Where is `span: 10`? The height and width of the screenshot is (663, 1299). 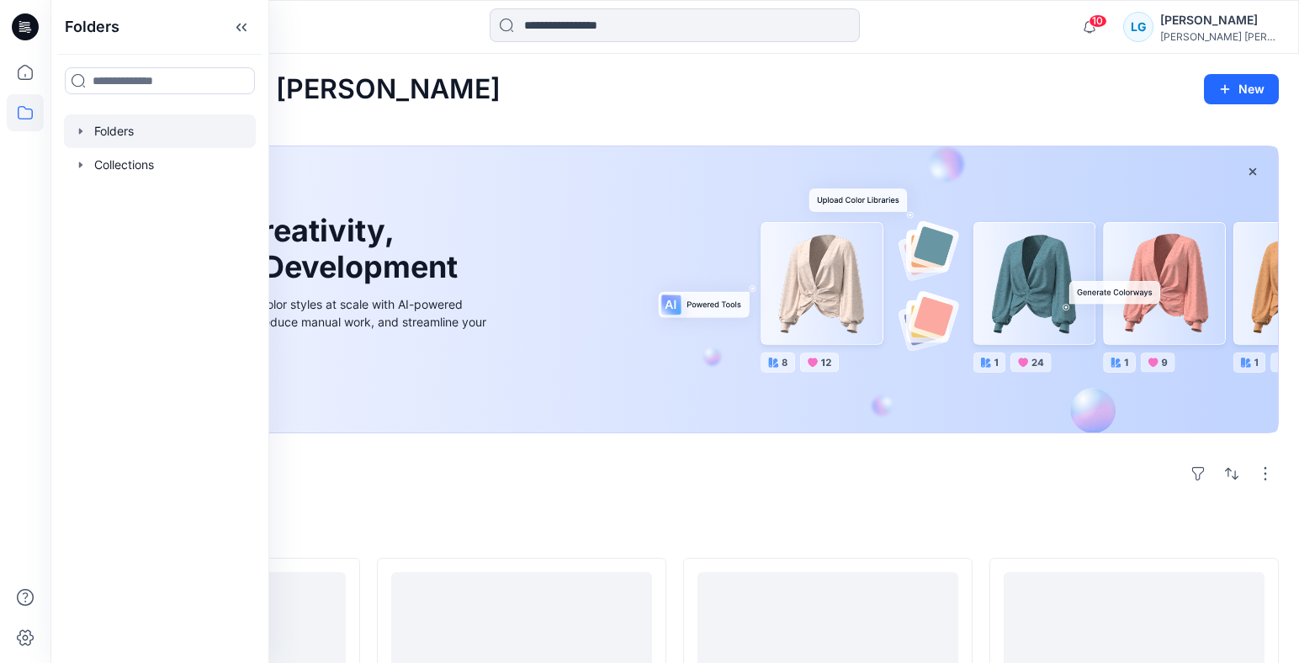 span: 10 is located at coordinates (1098, 21).